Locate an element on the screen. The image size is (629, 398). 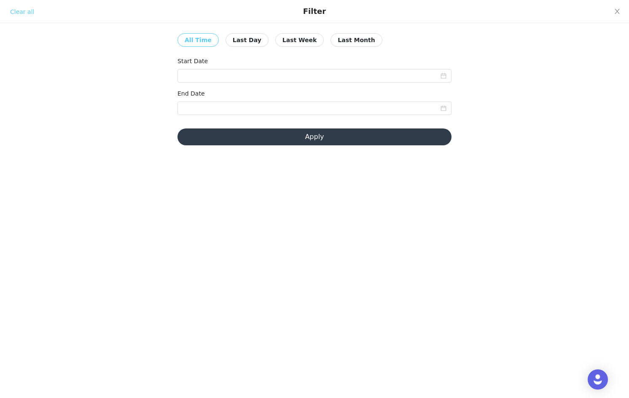
button: Last Day is located at coordinates (247, 40).